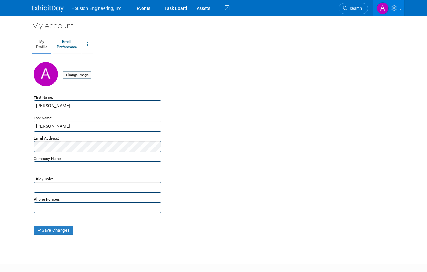  Describe the element at coordinates (43, 118) in the screenshot. I see `small: Last Name:` at that location.